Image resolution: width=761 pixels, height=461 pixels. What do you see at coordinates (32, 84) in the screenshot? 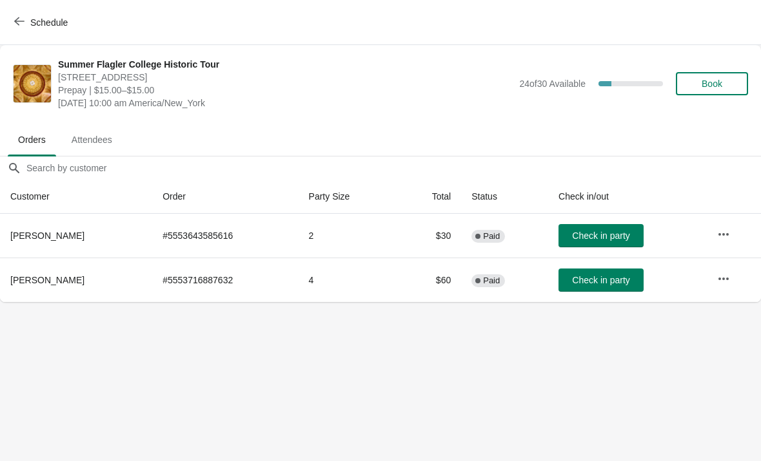
I see `img: Summer Flagler College Historic Tour` at bounding box center [32, 84].